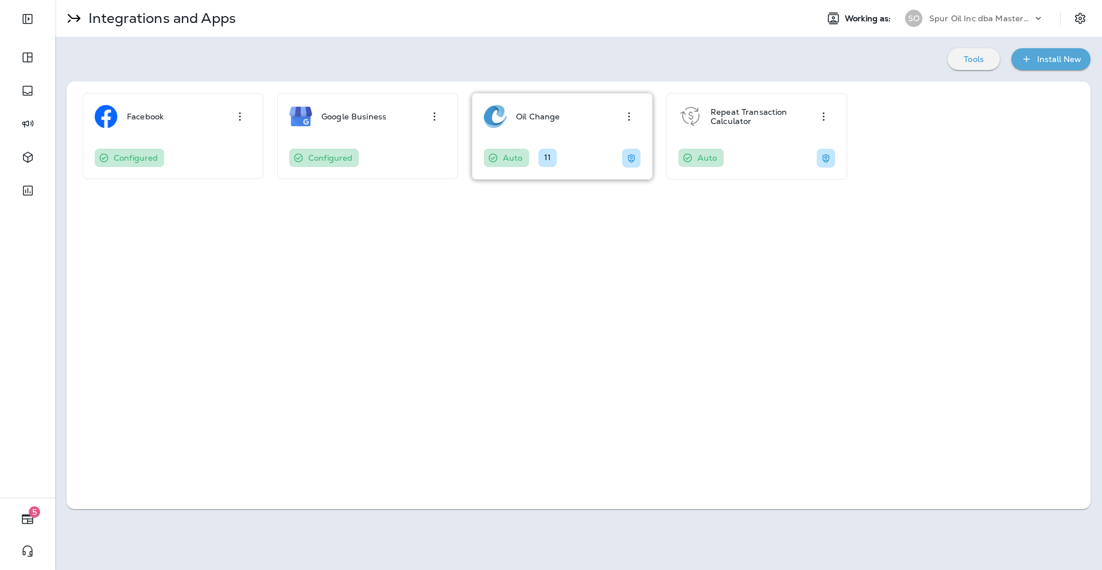 The image size is (1102, 570). I want to click on span: 5, so click(34, 512).